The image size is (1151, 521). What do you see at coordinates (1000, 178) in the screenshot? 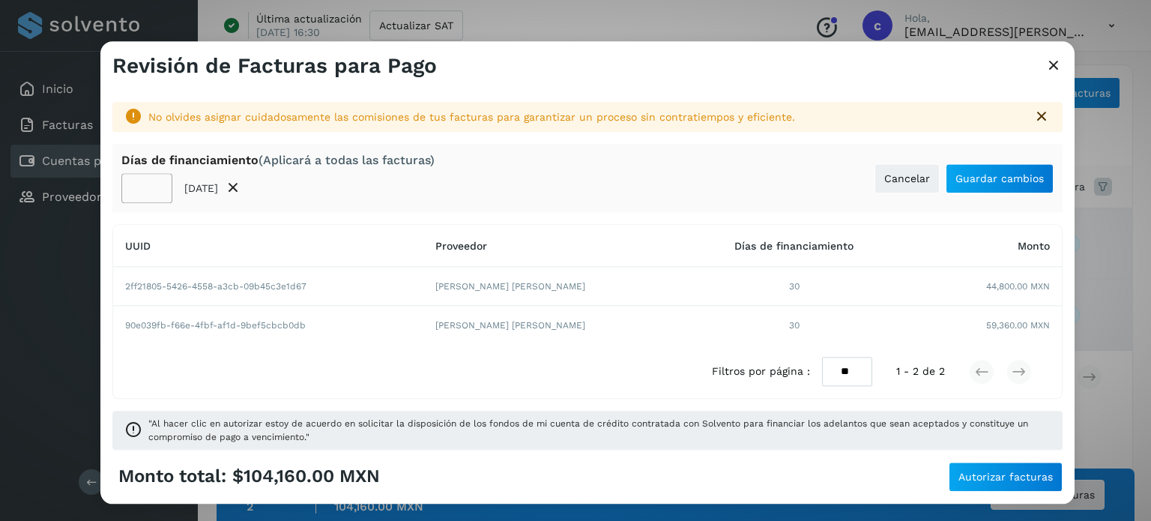
I see `span: Guardar cambios` at bounding box center [1000, 178].